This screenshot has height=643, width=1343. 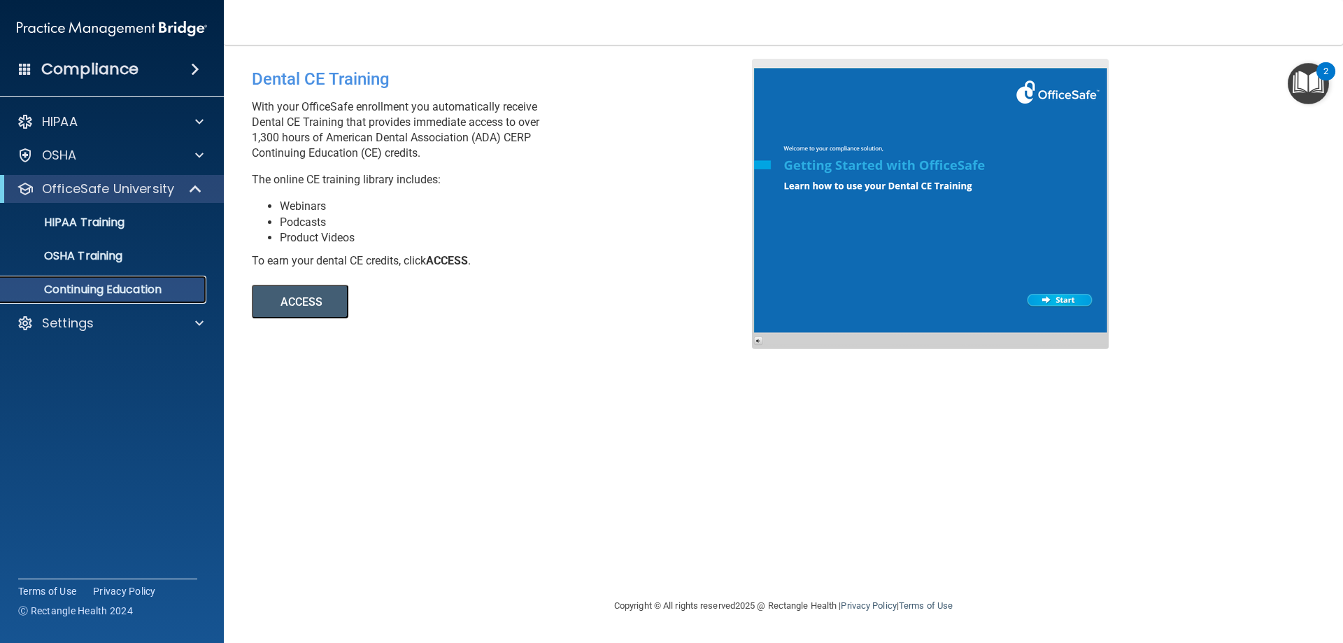 What do you see at coordinates (68, 323) in the screenshot?
I see `p: Settings` at bounding box center [68, 323].